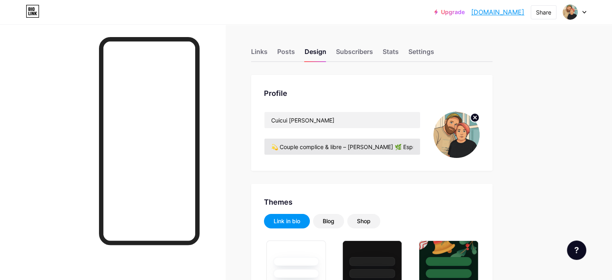  I want to click on div: Subscribers, so click(355, 54).